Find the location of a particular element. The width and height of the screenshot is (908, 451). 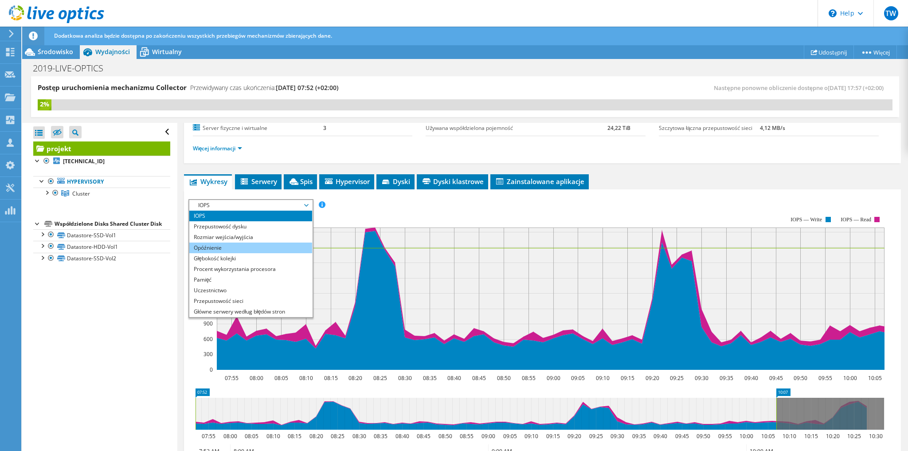

li: Głębokość kolejki is located at coordinates (251, 259).